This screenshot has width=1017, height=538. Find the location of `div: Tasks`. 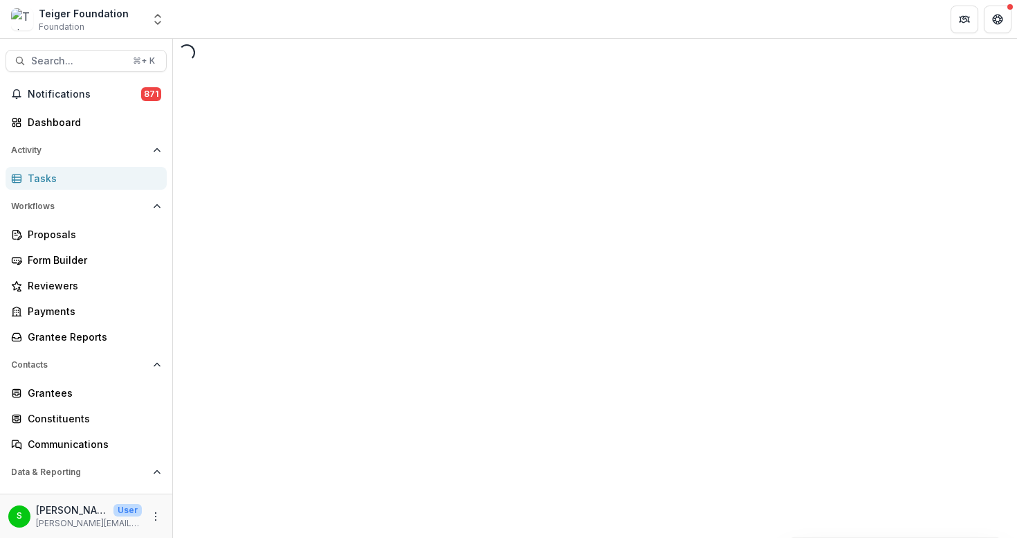

div: Tasks is located at coordinates (91, 178).